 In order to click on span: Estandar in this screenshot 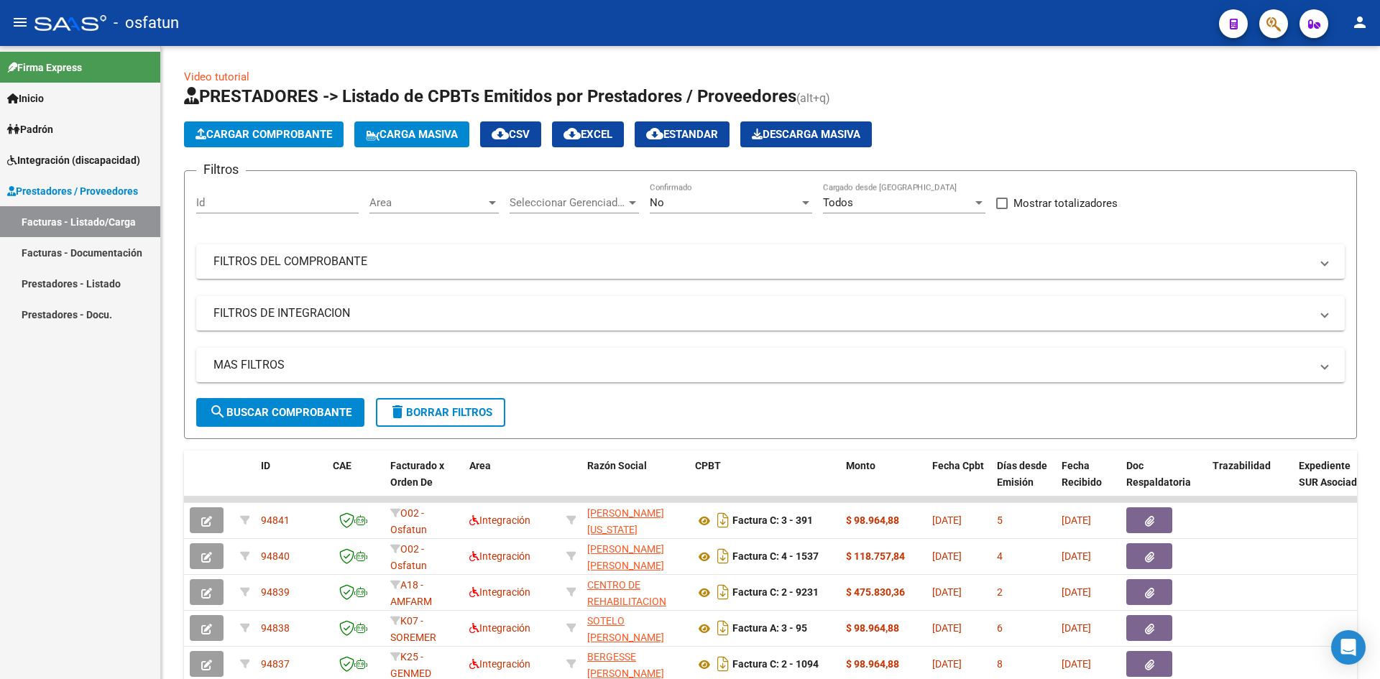, I will do `click(682, 134)`.